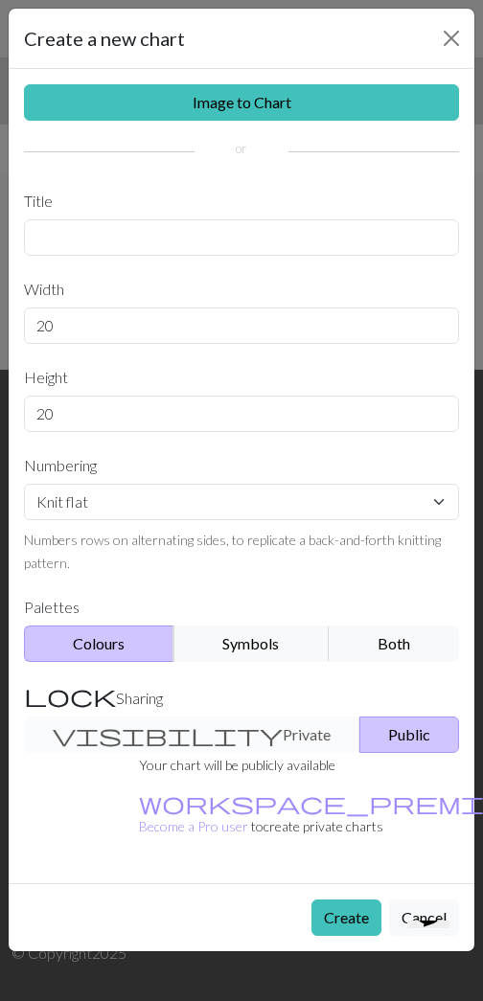 This screenshot has height=1001, width=483. What do you see at coordinates (237, 765) in the screenshot?
I see `small: Your chart will be publicly available` at bounding box center [237, 765].